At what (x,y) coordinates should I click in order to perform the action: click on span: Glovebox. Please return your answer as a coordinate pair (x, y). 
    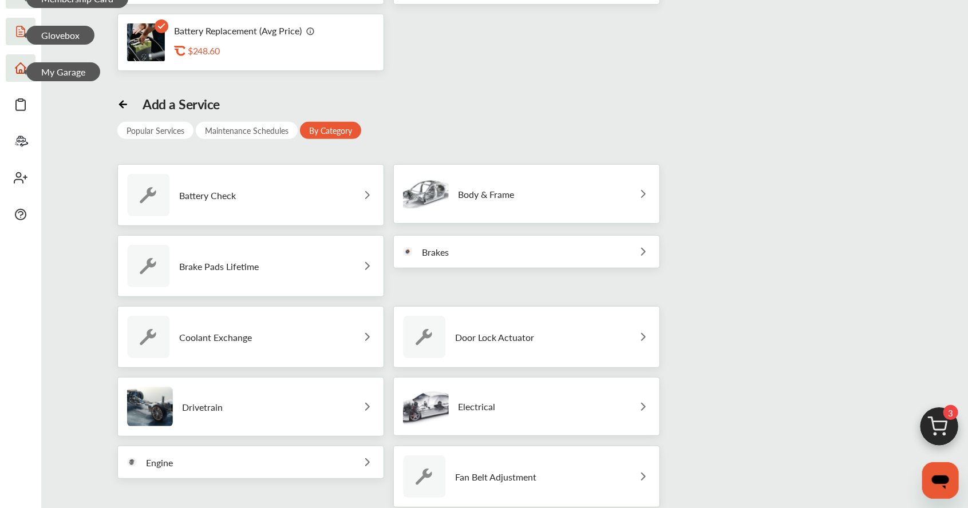
    Looking at the image, I should click on (60, 35).